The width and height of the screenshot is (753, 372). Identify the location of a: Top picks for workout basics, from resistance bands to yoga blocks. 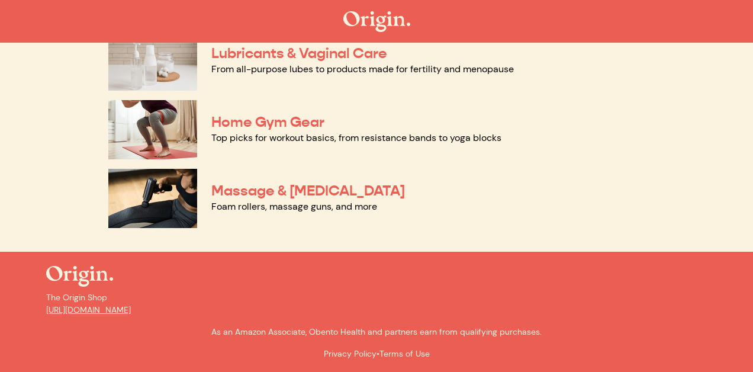
(357, 137).